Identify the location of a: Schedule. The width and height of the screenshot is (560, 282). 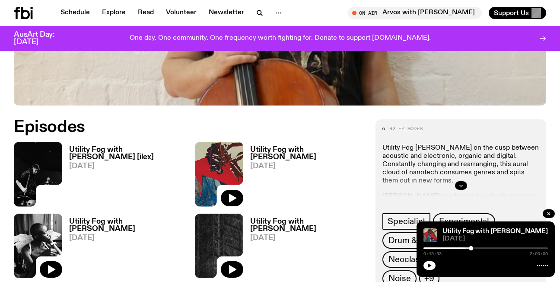
(75, 13).